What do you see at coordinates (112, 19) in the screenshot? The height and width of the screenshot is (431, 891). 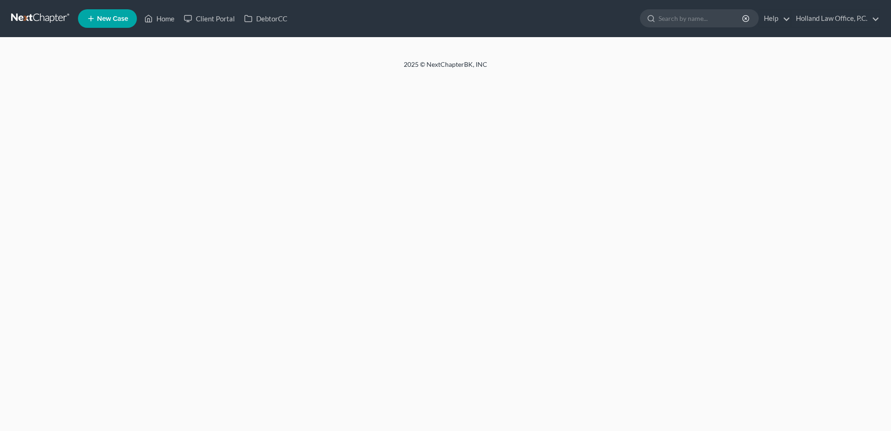 I see `span: New Case` at bounding box center [112, 19].